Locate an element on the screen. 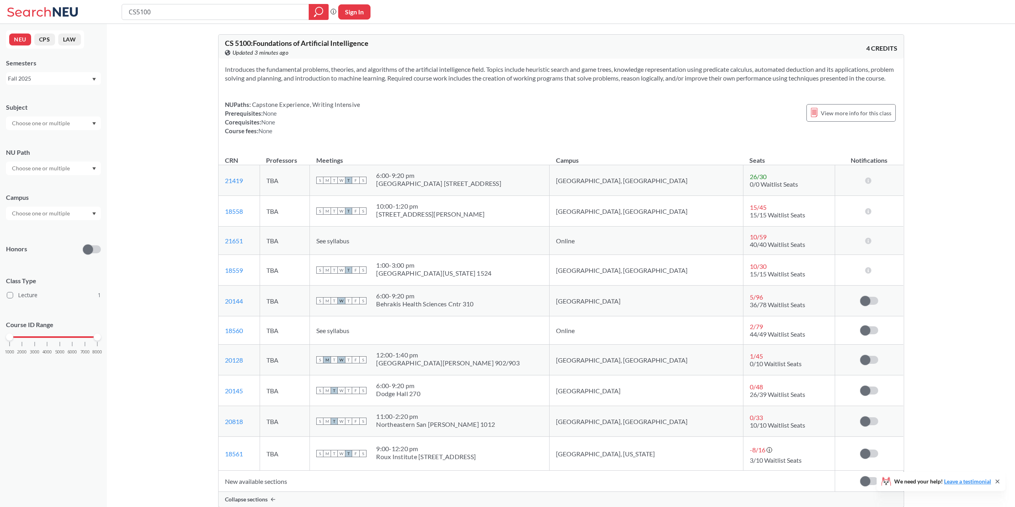  div: Fall 2025Dropdown arrow is located at coordinates (53, 79).